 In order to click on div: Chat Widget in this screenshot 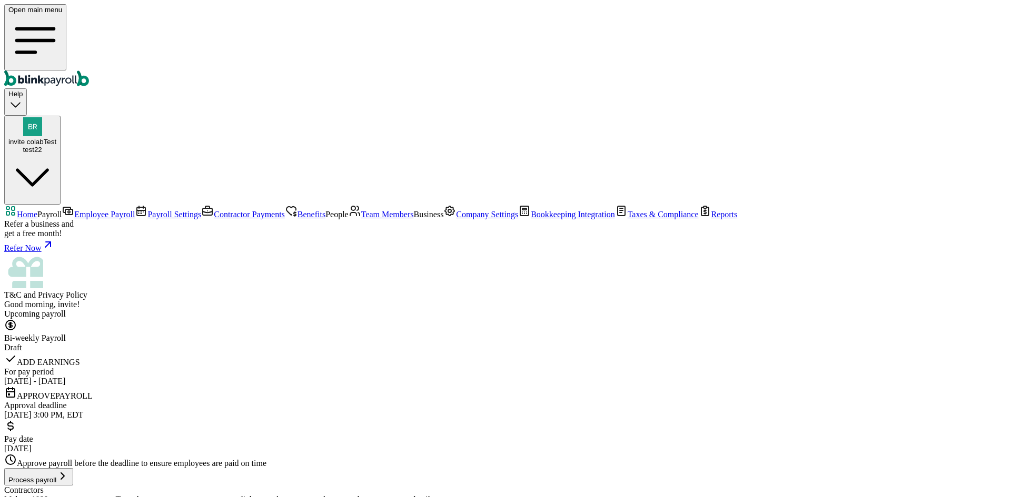, I will do `click(984, 472)`.